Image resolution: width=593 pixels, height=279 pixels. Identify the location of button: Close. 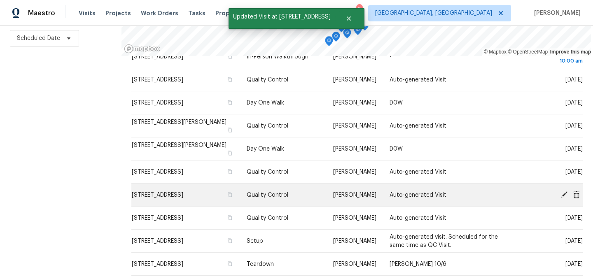
(349, 19).